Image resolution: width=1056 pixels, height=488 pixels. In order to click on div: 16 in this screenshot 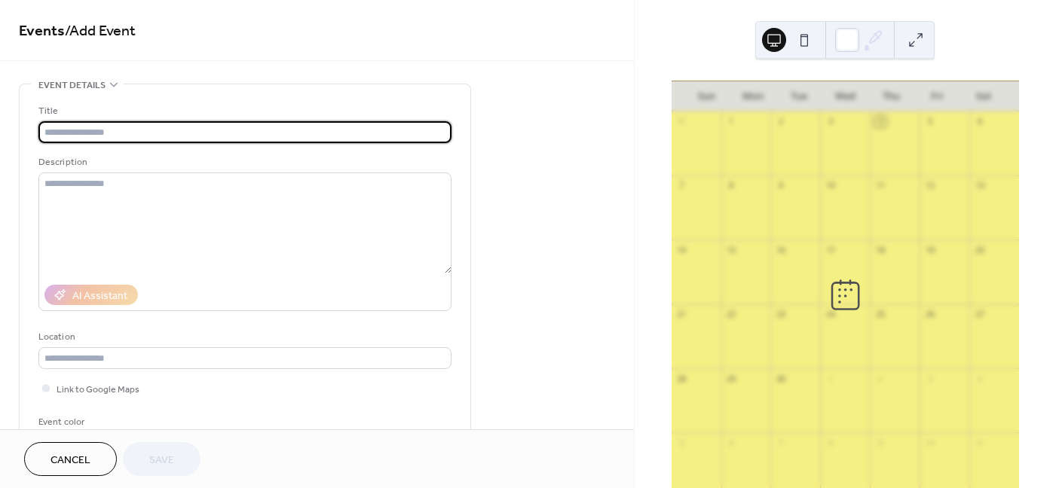, I will do `click(780, 249)`.